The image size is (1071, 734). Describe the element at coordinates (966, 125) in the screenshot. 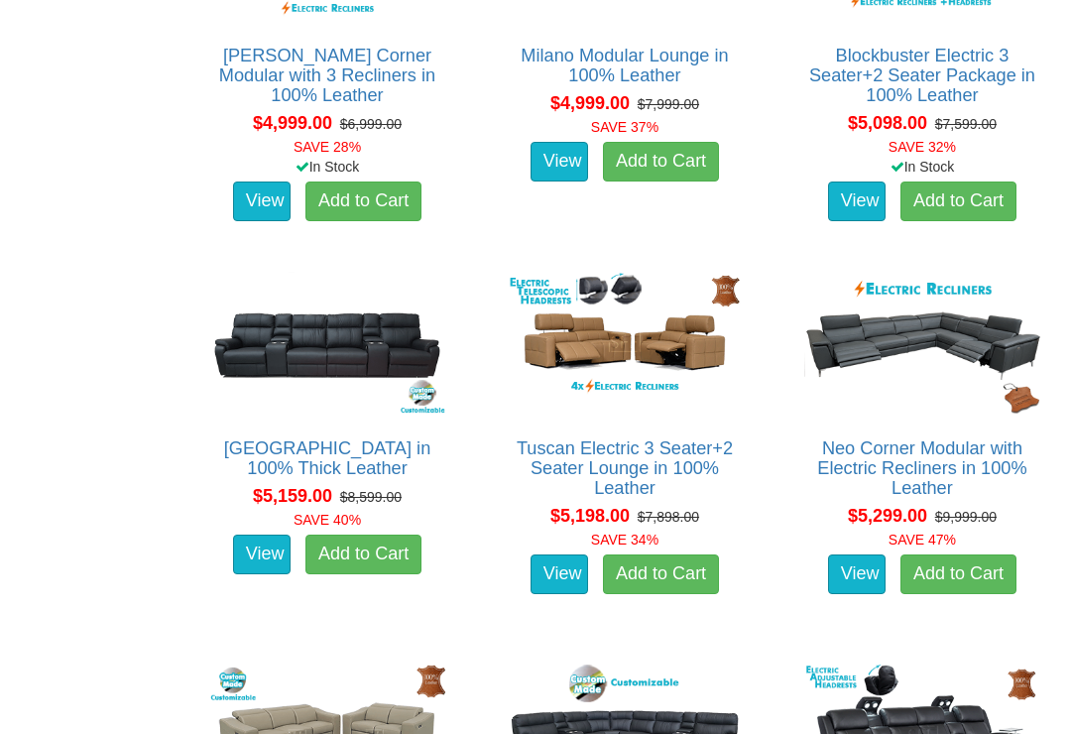

I see `del: $7,599.00` at that location.